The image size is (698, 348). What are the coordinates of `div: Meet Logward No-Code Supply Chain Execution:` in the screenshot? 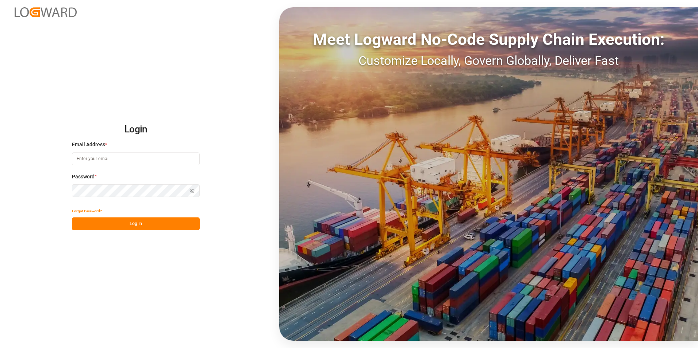 It's located at (489, 39).